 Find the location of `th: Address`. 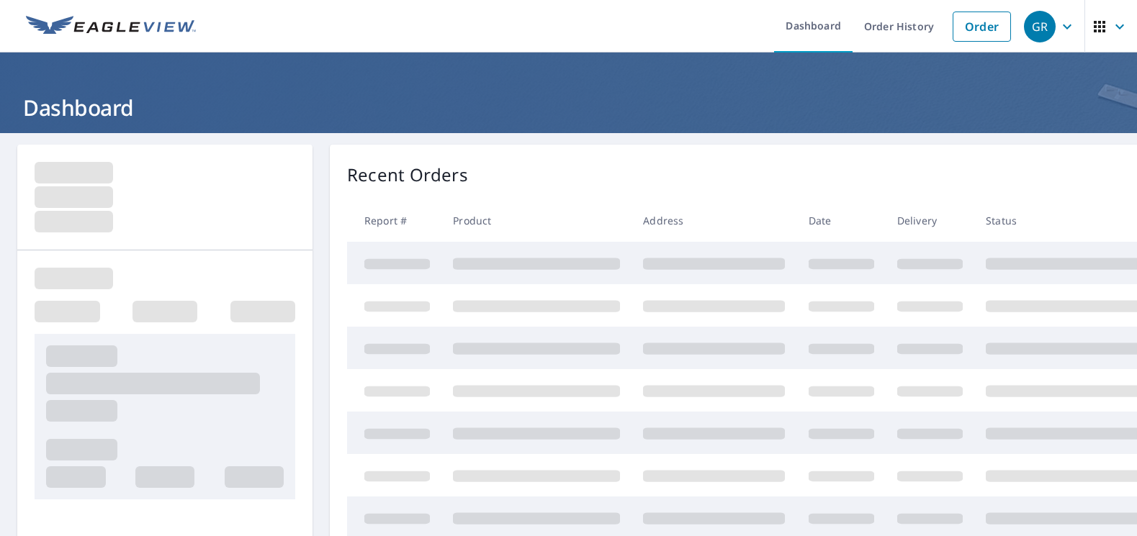

th: Address is located at coordinates (714, 220).